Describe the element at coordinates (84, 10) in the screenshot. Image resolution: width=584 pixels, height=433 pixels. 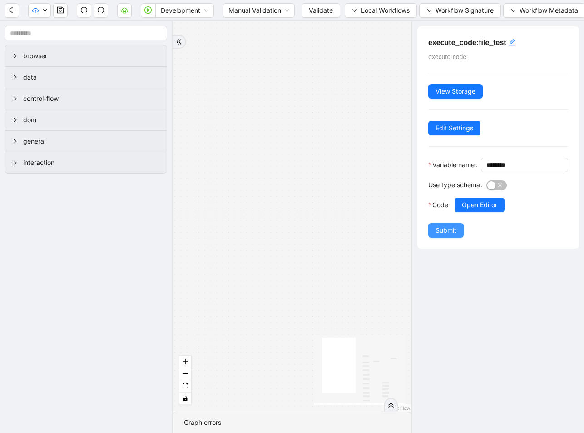
I see `button: undo` at that location.